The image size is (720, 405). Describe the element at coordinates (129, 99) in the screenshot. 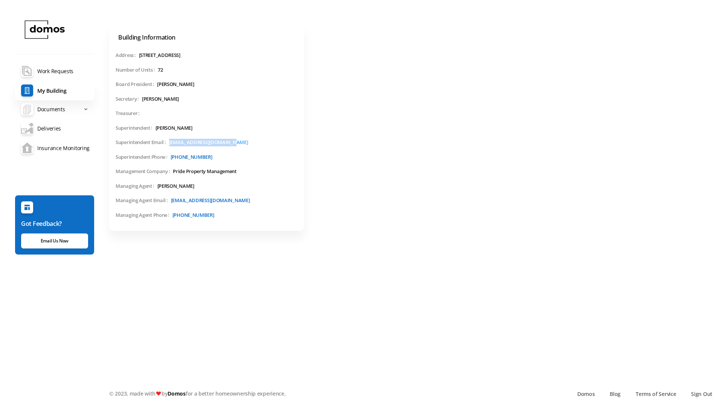

I see `span: Secretary` at that location.